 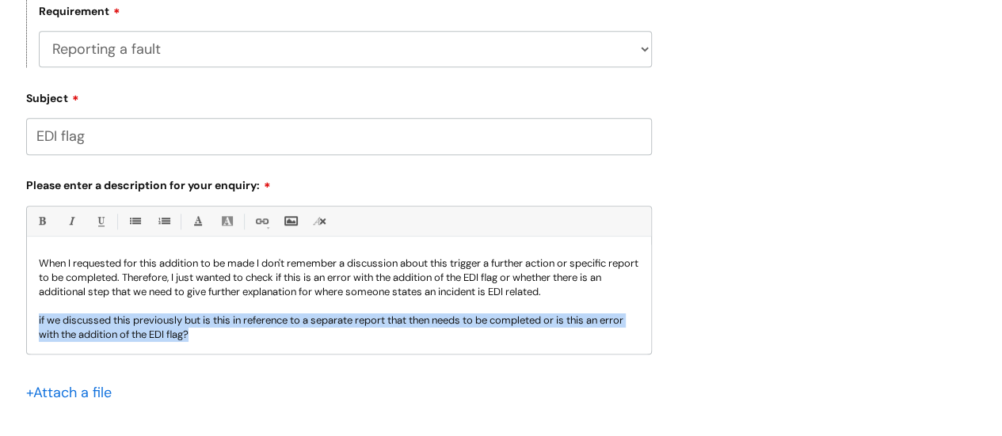 What do you see at coordinates (319, 221) in the screenshot?
I see `a: Remove formatting (Ctrl-\)` at bounding box center [319, 221].